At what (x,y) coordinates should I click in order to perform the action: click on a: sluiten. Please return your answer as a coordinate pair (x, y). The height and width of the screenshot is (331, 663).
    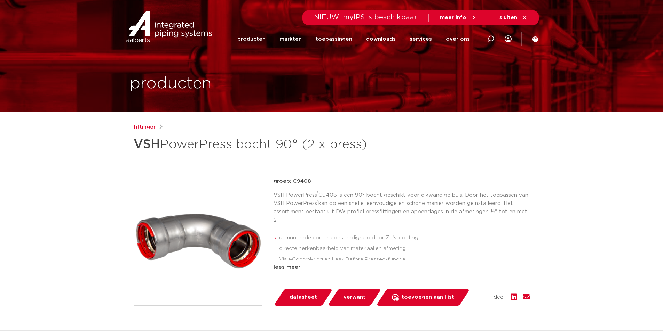
    Looking at the image, I should click on (513, 18).